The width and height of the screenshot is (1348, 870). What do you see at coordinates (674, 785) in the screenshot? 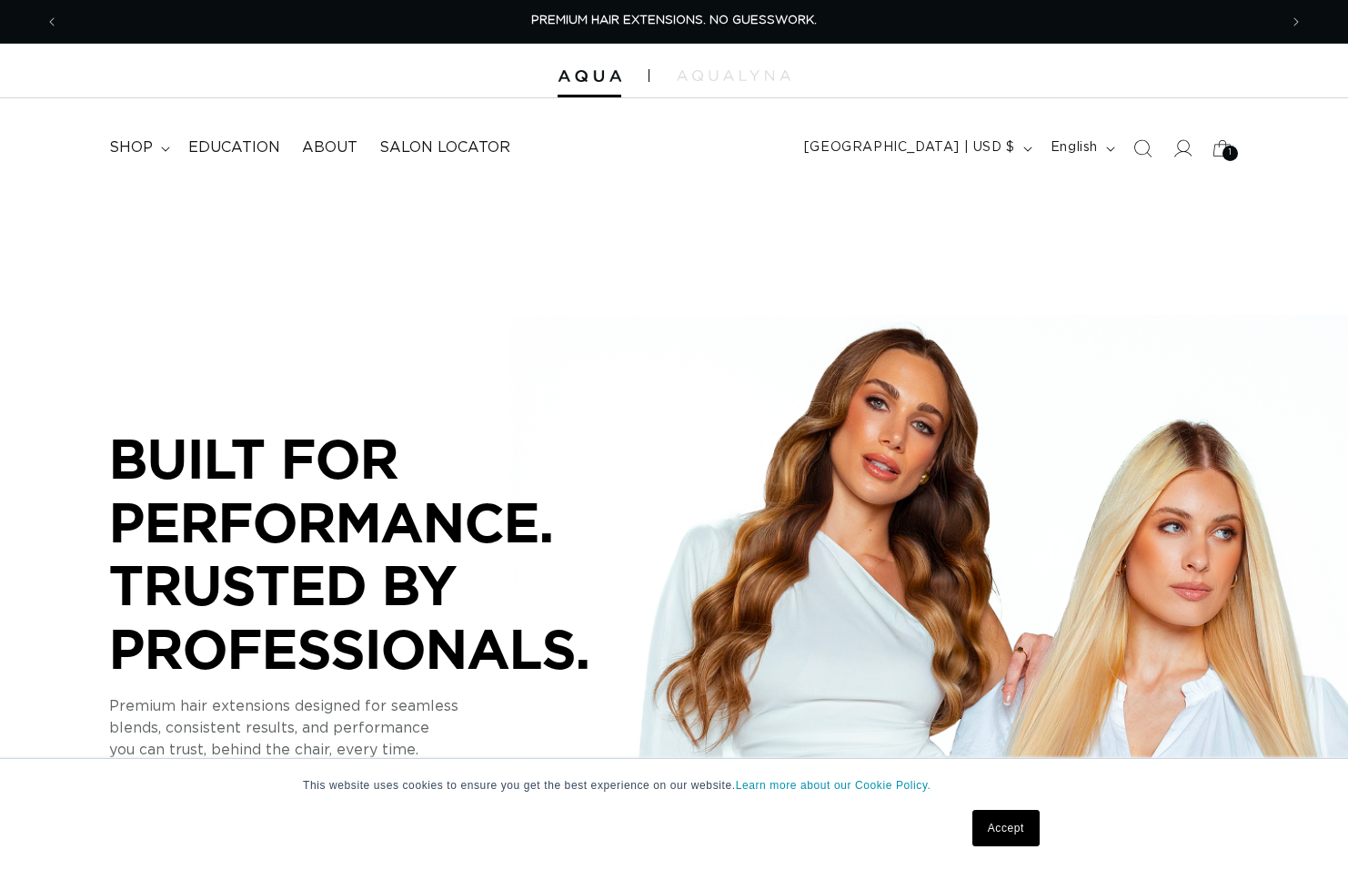
I see `p: This website uses cookies to ensure you get the best experience on our website.` at bounding box center [674, 785].